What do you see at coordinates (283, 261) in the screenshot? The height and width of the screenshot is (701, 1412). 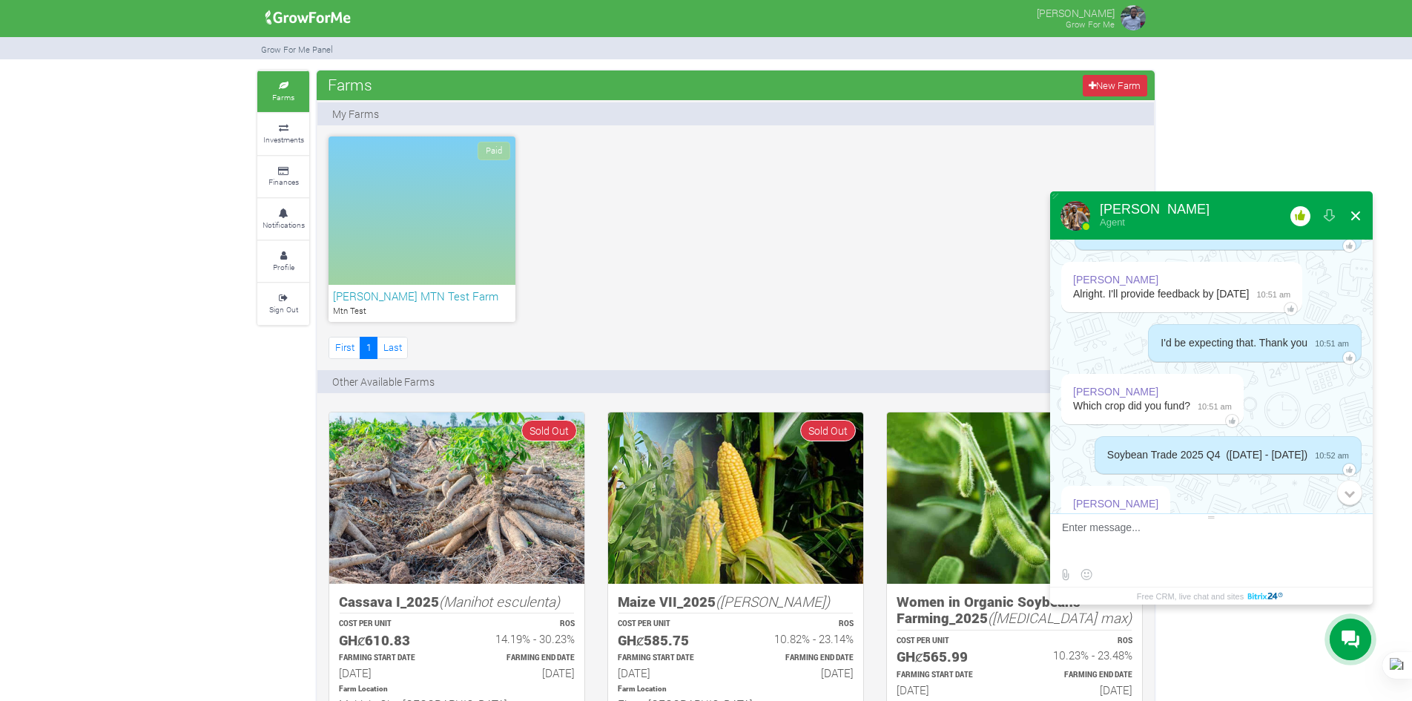 I see `a: Profile` at bounding box center [283, 261].